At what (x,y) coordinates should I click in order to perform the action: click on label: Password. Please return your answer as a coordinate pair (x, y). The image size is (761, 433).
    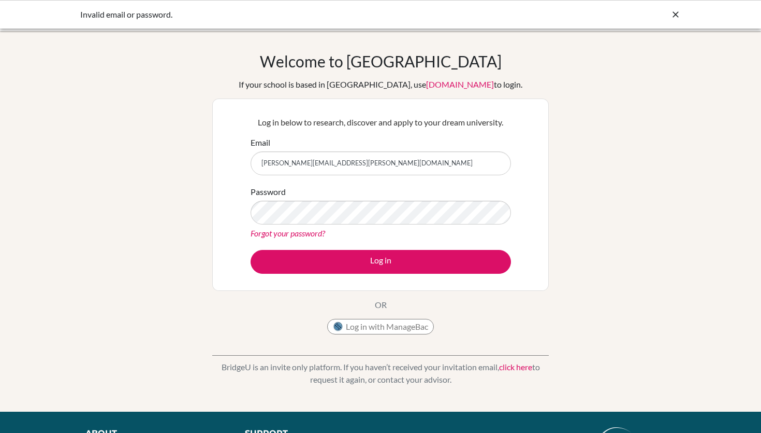
    Looking at the image, I should click on (268, 192).